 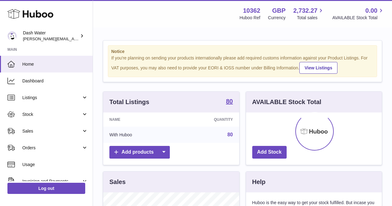 What do you see at coordinates (206, 119) in the screenshot?
I see `th: Quantity` at bounding box center [206, 119].